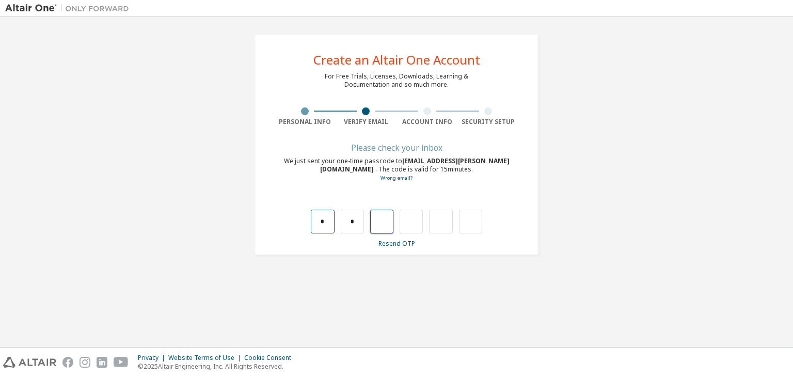 This screenshot has height=377, width=793. Describe the element at coordinates (85, 362) in the screenshot. I see `img: instagram.svg` at that location.